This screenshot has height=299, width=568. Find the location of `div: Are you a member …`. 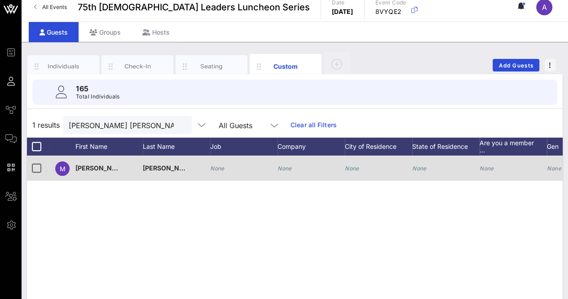

div: Are you a member … is located at coordinates (514, 146).